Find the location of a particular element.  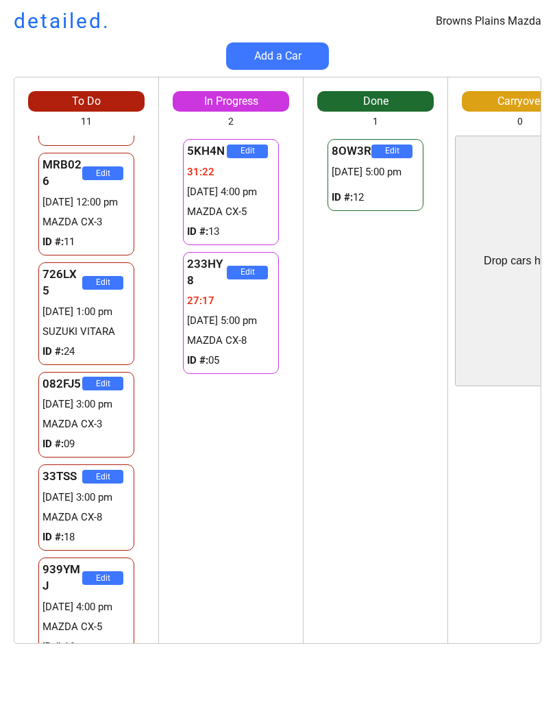

div: 1 is located at coordinates (375, 122).